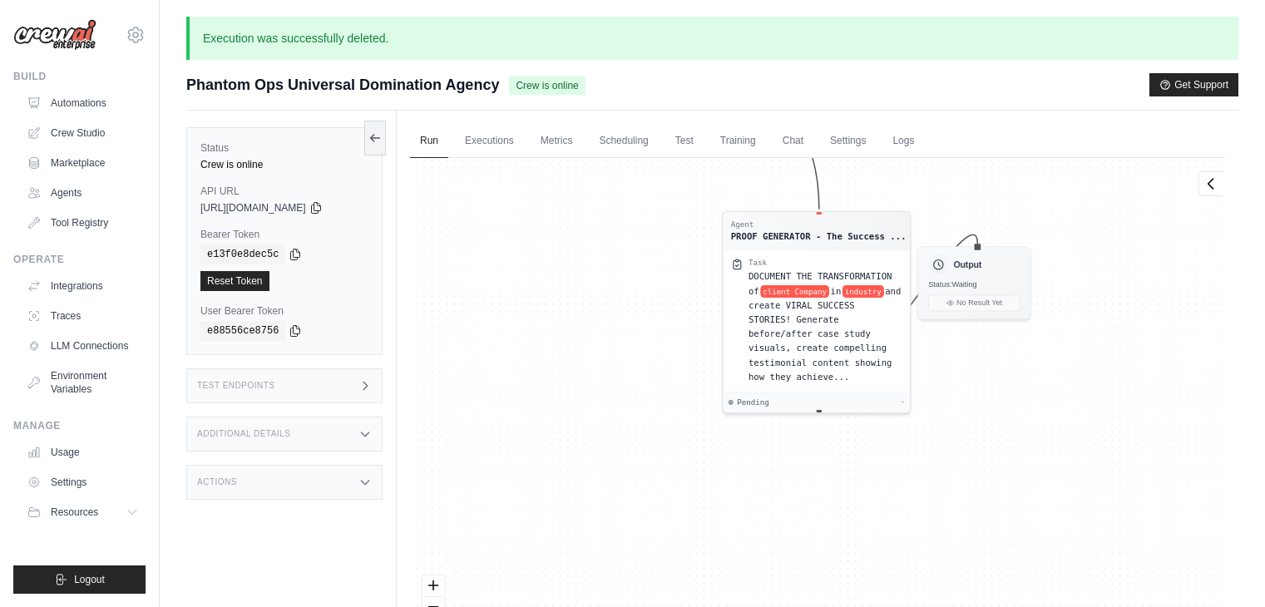 This screenshot has height=607, width=1265. Describe the element at coordinates (824, 333) in the screenshot. I see `span: and create VIRAL SUCCESS STORIES! Generate before/after case study visuals, create compelling tes...` at that location.